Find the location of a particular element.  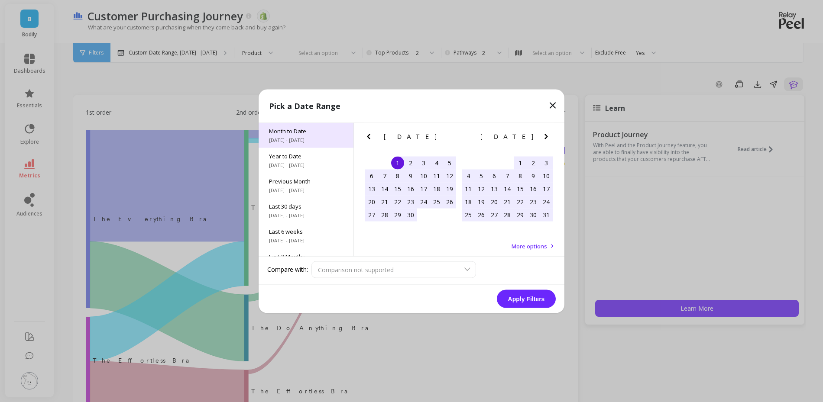

div: month 2025-04 is located at coordinates (411, 189).